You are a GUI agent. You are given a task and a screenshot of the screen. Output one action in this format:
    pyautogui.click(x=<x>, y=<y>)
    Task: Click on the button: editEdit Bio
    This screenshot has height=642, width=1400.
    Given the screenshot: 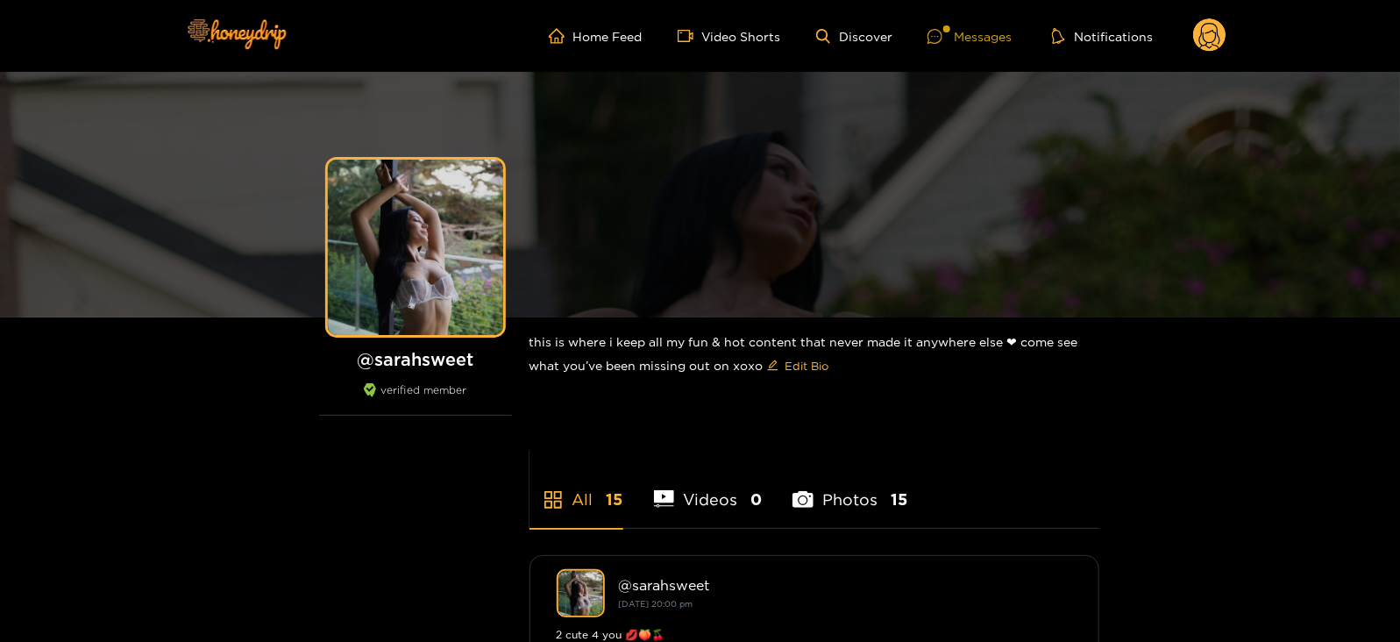 What is the action you would take?
    pyautogui.click(x=798, y=366)
    